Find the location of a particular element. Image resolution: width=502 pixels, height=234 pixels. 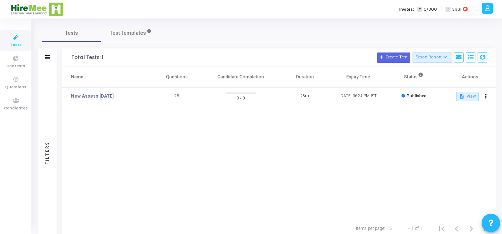

span: 31/31 is located at coordinates (456, 9).